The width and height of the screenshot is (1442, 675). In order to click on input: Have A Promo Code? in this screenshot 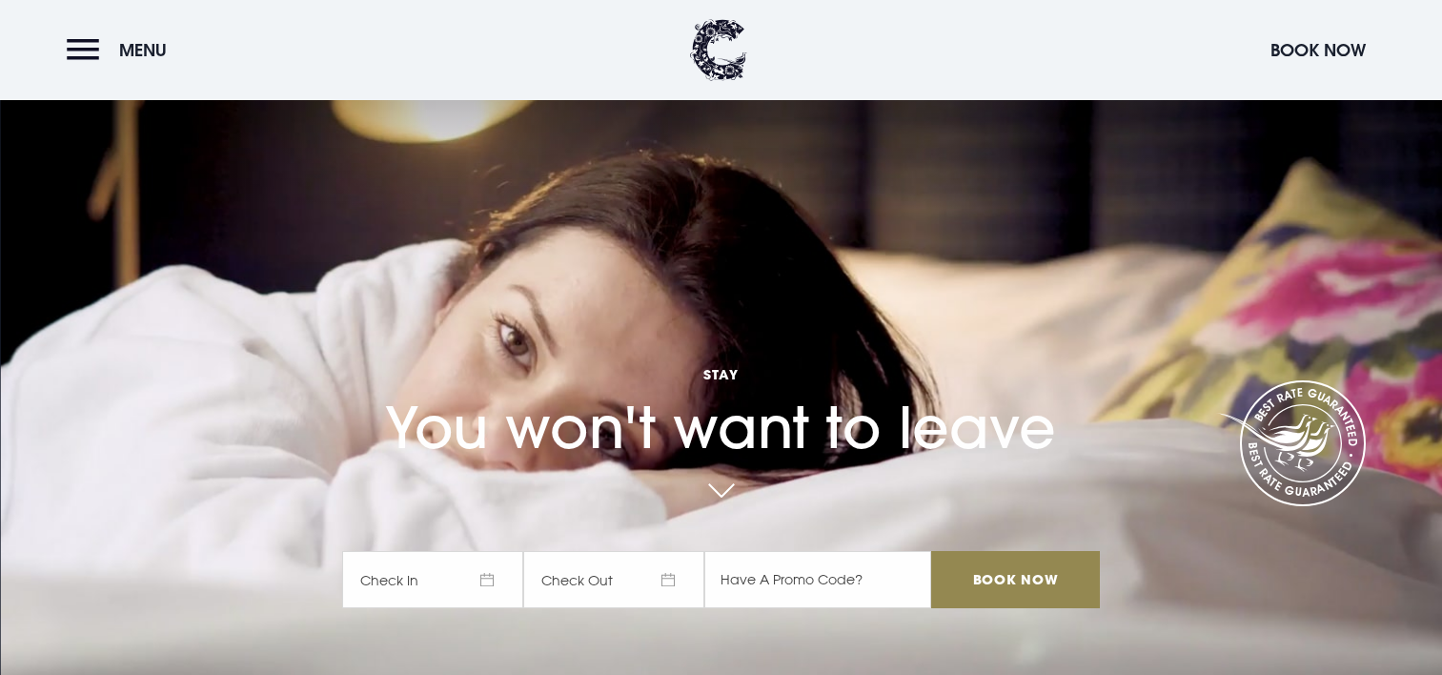, I will do `click(818, 579)`.